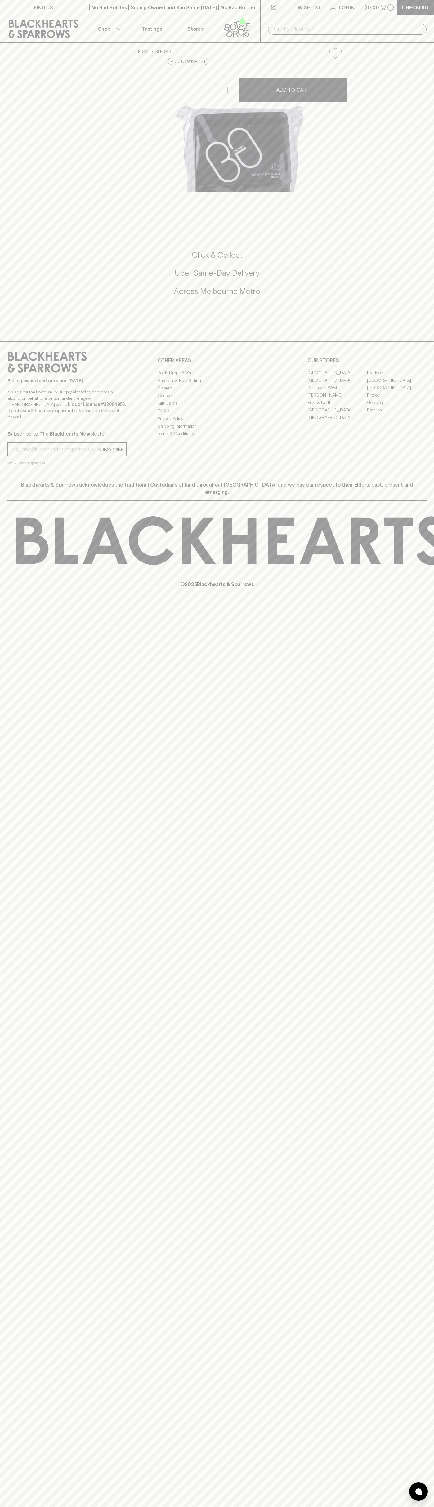 The width and height of the screenshot is (434, 1507). I want to click on button: SUBSCRIBE, so click(111, 449).